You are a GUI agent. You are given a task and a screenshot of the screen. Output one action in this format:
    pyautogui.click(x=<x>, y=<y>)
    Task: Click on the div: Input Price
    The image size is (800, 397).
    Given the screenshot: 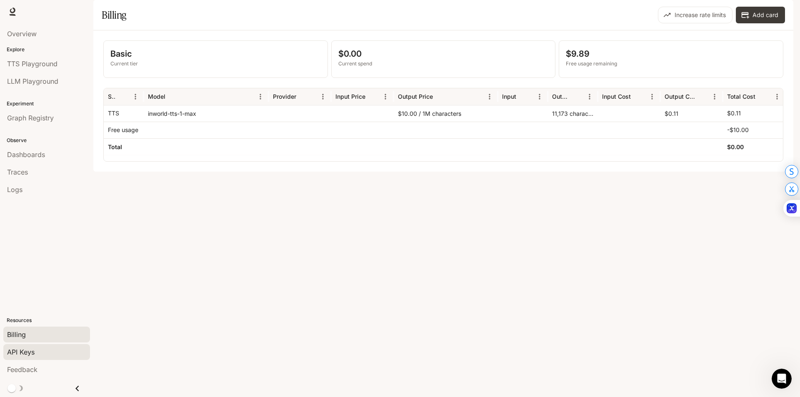 What is the action you would take?
    pyautogui.click(x=350, y=96)
    